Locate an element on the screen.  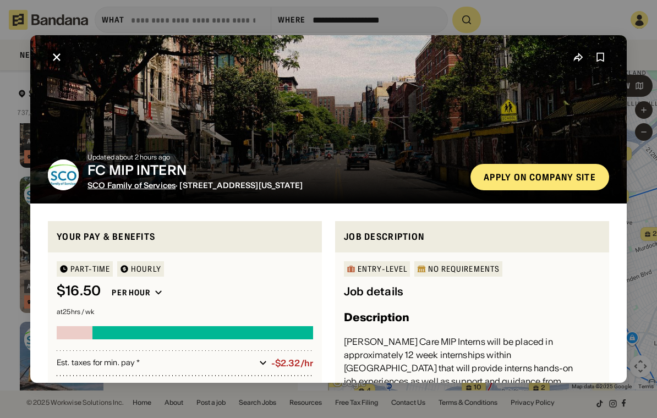
div: No Requirements is located at coordinates (464, 269).